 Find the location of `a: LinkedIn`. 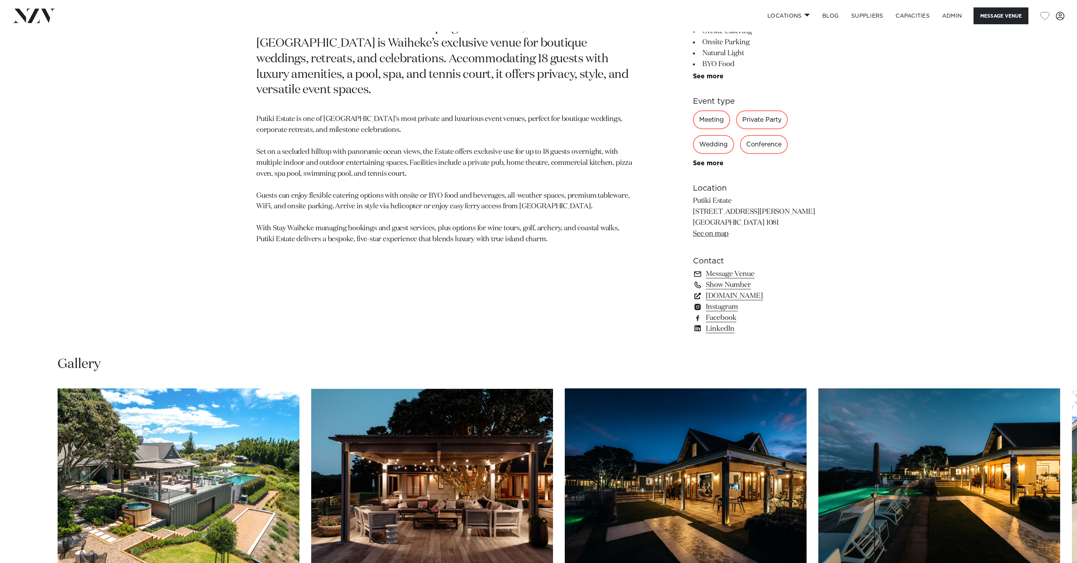

a: LinkedIn is located at coordinates (757, 329).